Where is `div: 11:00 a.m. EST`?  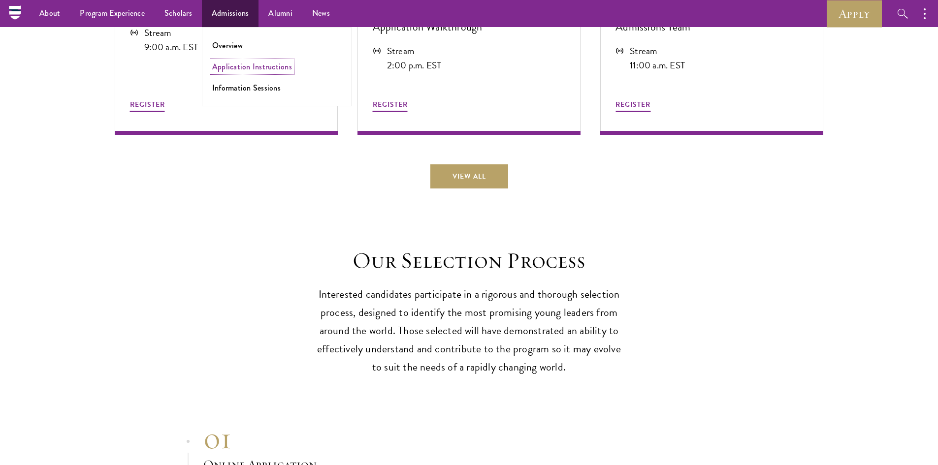 div: 11:00 a.m. EST is located at coordinates (657, 65).